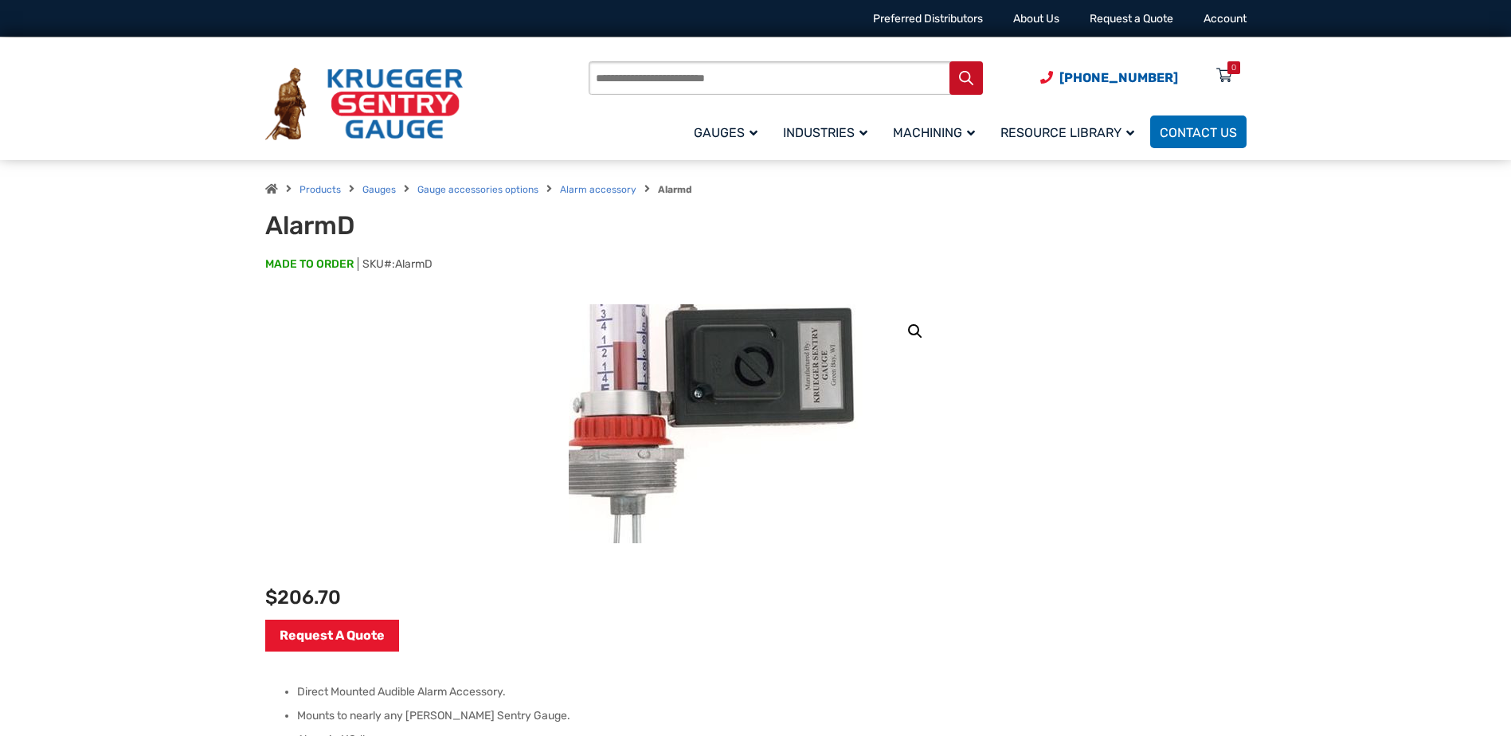  Describe the element at coordinates (828, 131) in the screenshot. I see `a: Industries` at that location.